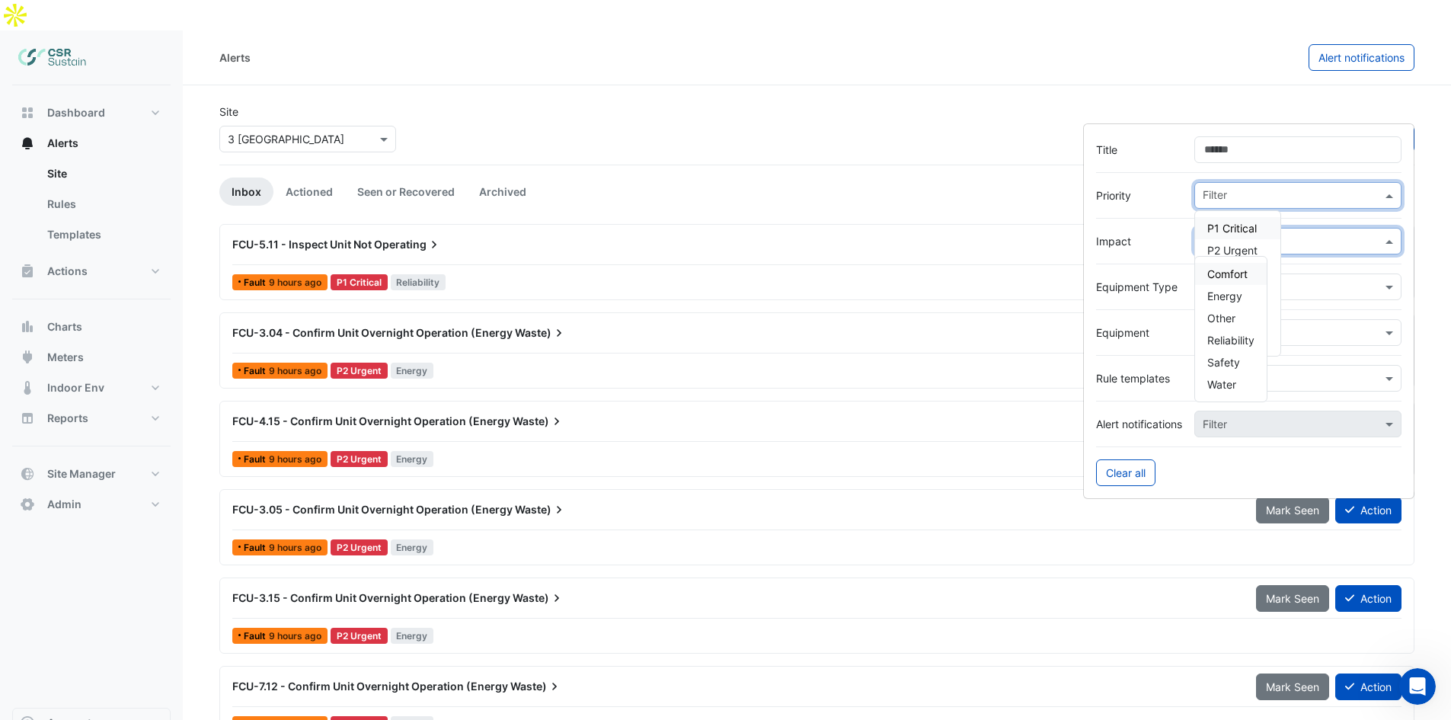  What do you see at coordinates (91, 113) in the screenshot?
I see `button: Dashboard` at bounding box center [91, 113].